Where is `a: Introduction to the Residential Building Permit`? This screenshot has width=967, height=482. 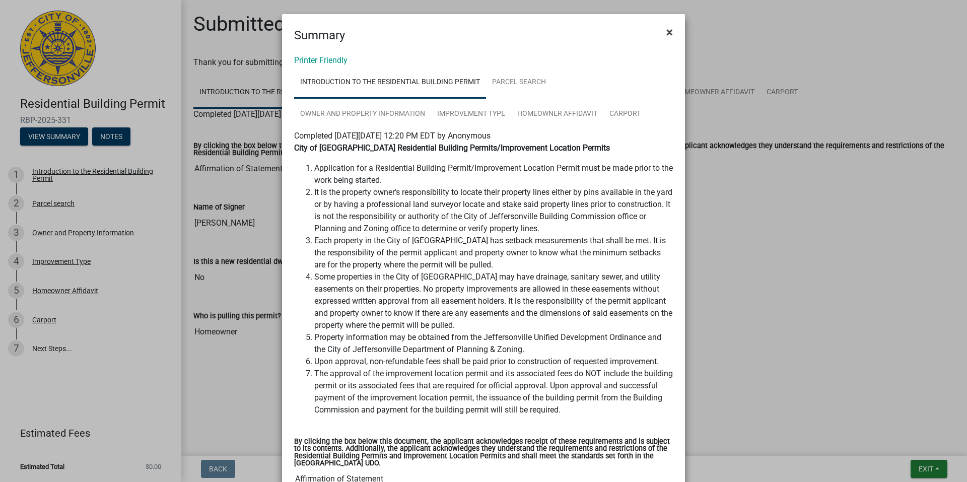
a: Introduction to the Residential Building Permit is located at coordinates (390, 83).